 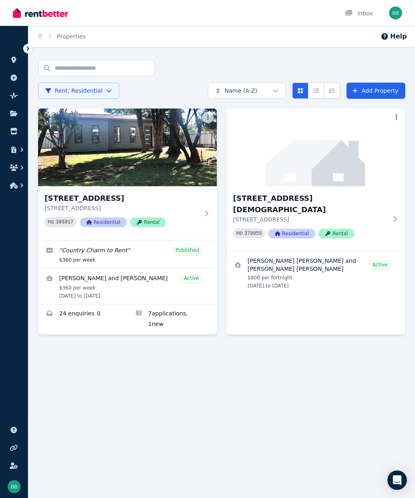 I want to click on a: Properties, so click(x=71, y=36).